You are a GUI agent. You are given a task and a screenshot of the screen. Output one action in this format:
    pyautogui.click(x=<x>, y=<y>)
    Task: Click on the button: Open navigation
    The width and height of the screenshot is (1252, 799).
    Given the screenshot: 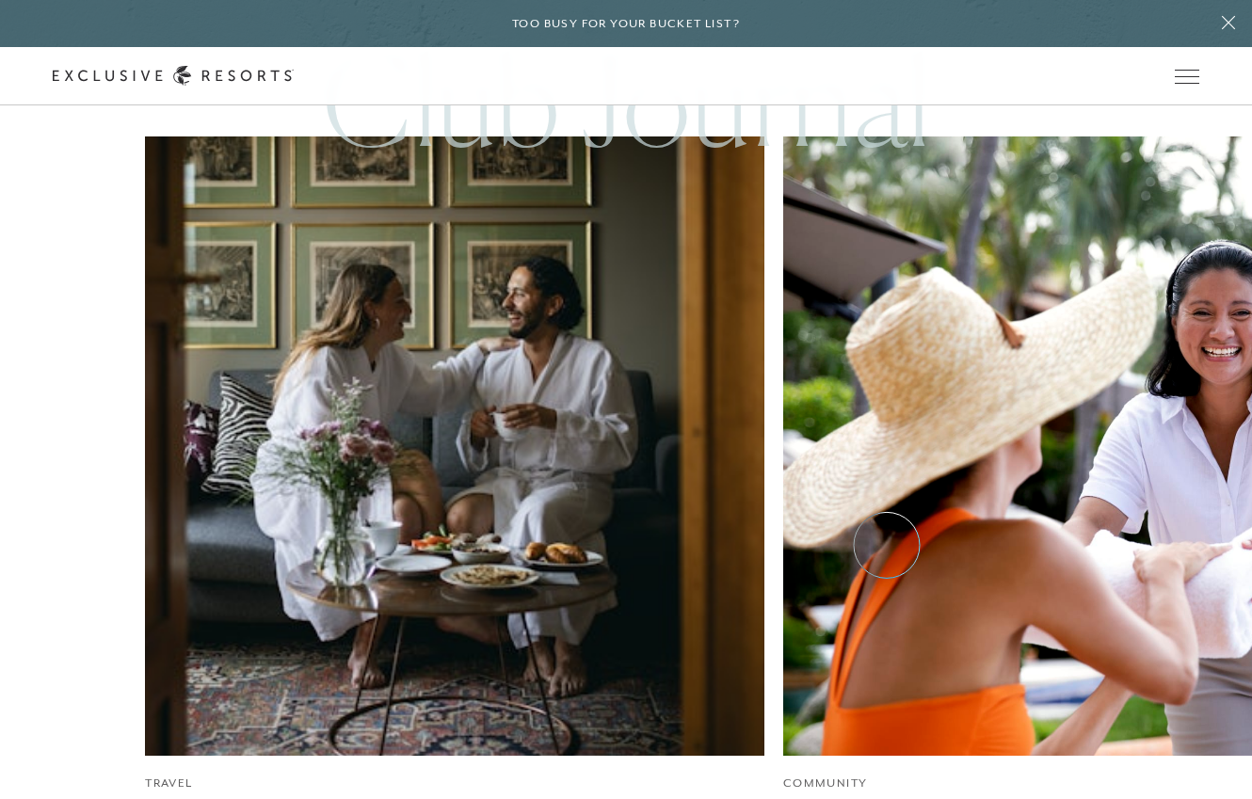 What is the action you would take?
    pyautogui.click(x=1187, y=76)
    